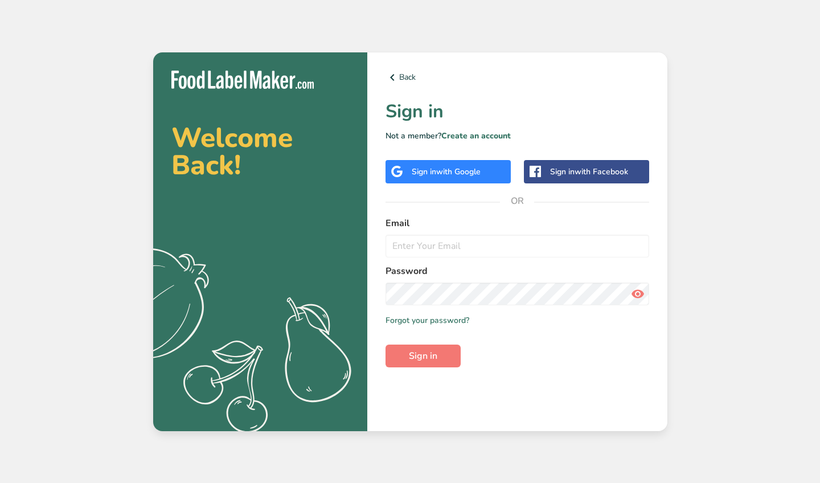 Image resolution: width=820 pixels, height=483 pixels. I want to click on span: Sign in, so click(423, 356).